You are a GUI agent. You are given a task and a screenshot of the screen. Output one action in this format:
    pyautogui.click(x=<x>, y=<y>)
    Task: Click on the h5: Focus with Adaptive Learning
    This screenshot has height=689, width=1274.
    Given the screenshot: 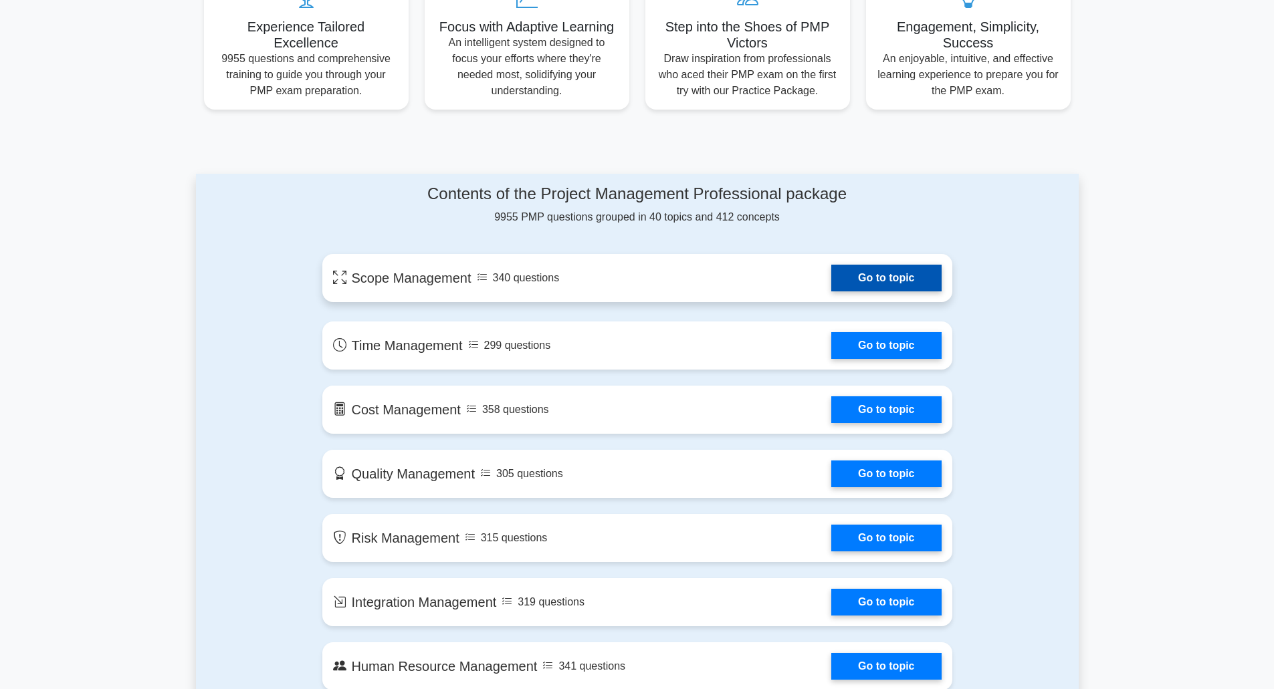 What is the action you would take?
    pyautogui.click(x=527, y=27)
    